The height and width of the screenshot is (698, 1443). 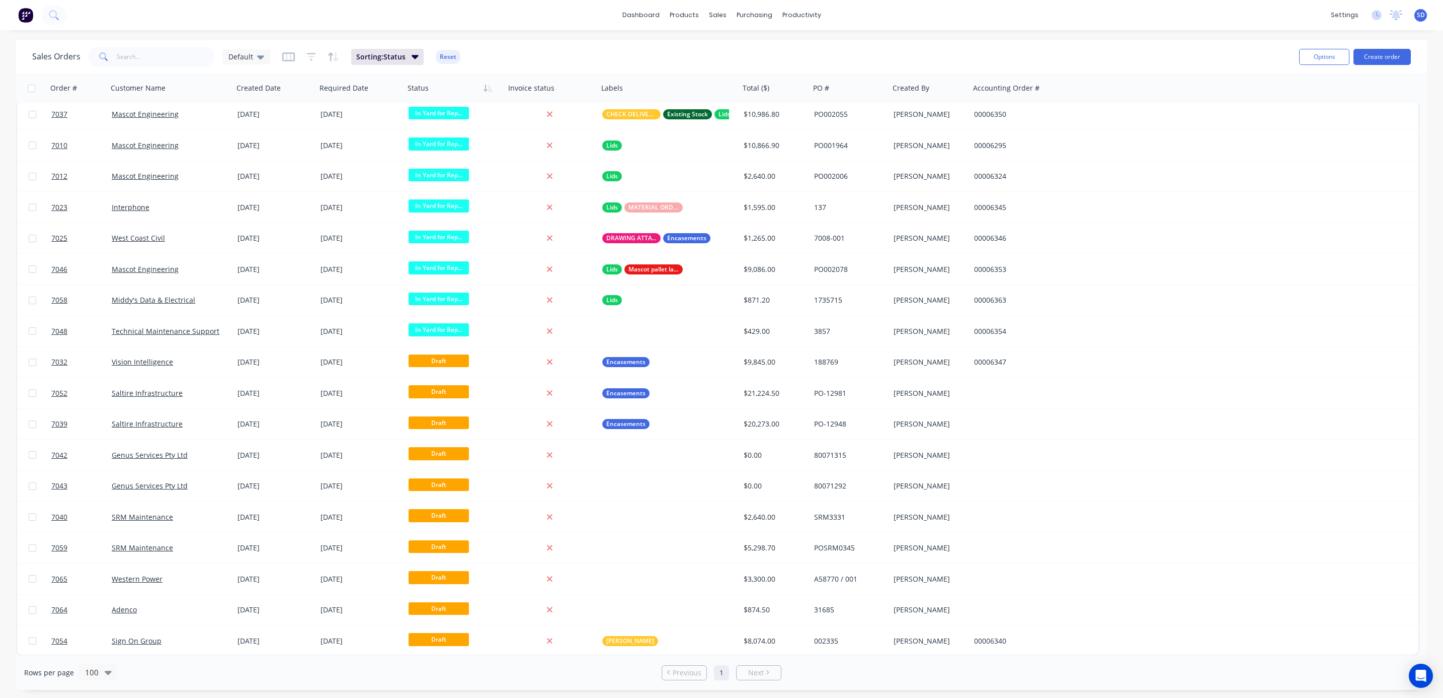 I want to click on div: 00006363, so click(x=1030, y=300).